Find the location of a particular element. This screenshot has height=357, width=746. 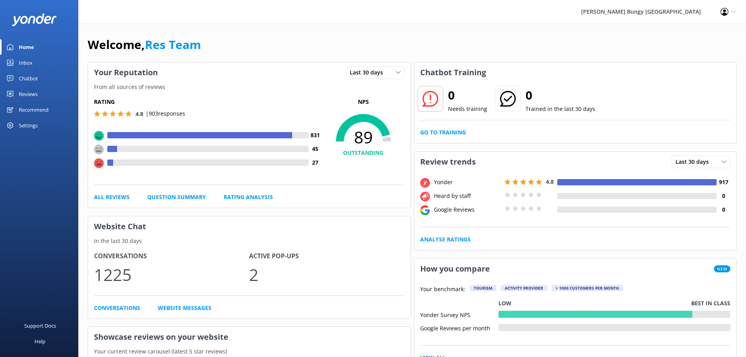

p: 1225 is located at coordinates (172, 274).